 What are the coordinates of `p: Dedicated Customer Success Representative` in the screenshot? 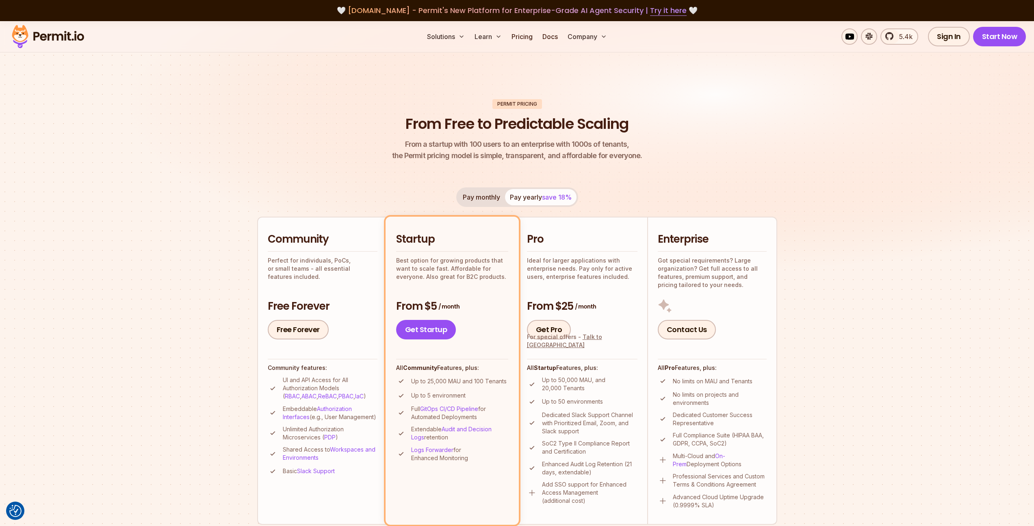 It's located at (719, 419).